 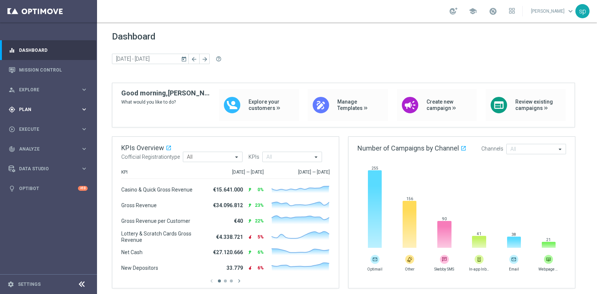 What do you see at coordinates (50, 130) in the screenshot?
I see `span: Execute` at bounding box center [50, 130].